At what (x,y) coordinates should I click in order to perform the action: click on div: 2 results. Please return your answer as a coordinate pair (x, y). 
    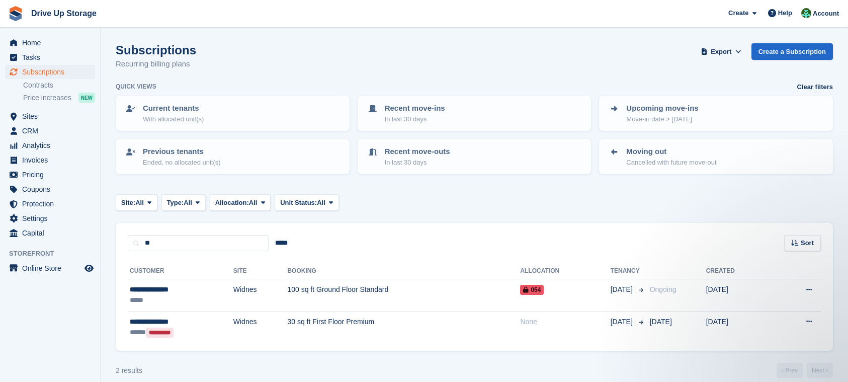
    Looking at the image, I should click on (129, 370).